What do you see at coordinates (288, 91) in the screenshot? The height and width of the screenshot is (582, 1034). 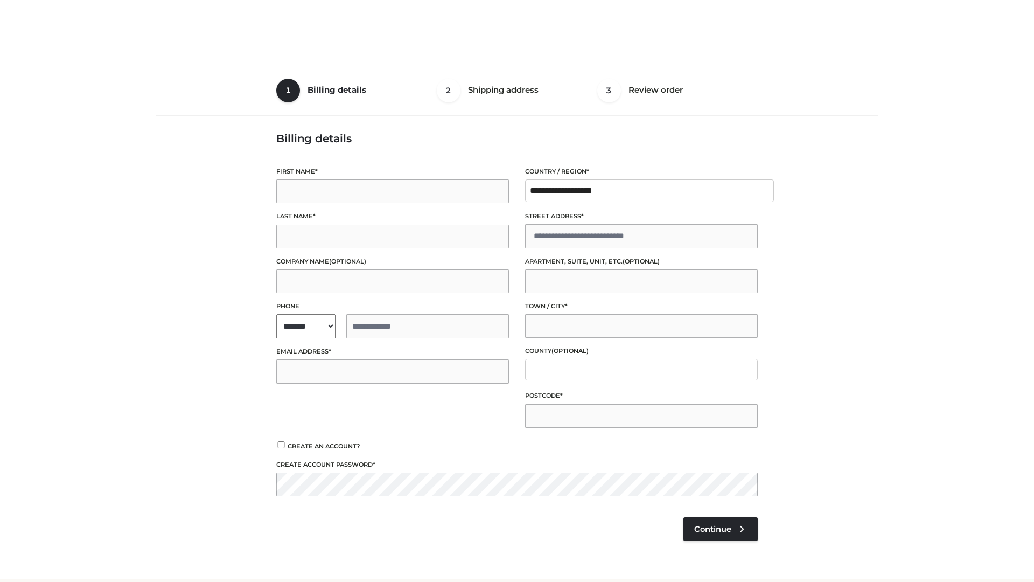 I see `span: 1` at bounding box center [288, 91].